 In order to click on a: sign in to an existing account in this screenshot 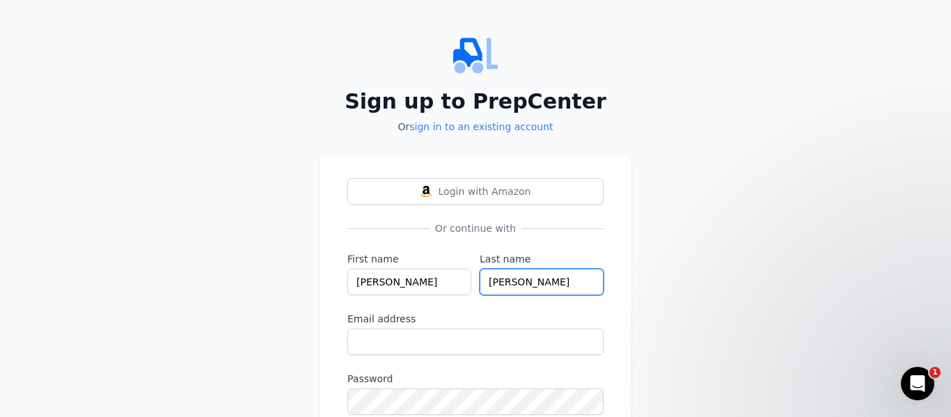, I will do `click(481, 127)`.